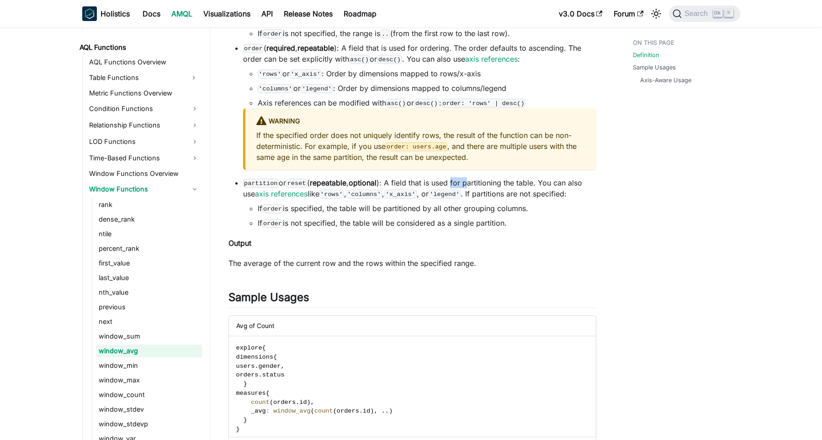 The image size is (822, 440). What do you see at coordinates (149, 249) in the screenshot?
I see `a: percent_rank` at bounding box center [149, 249].